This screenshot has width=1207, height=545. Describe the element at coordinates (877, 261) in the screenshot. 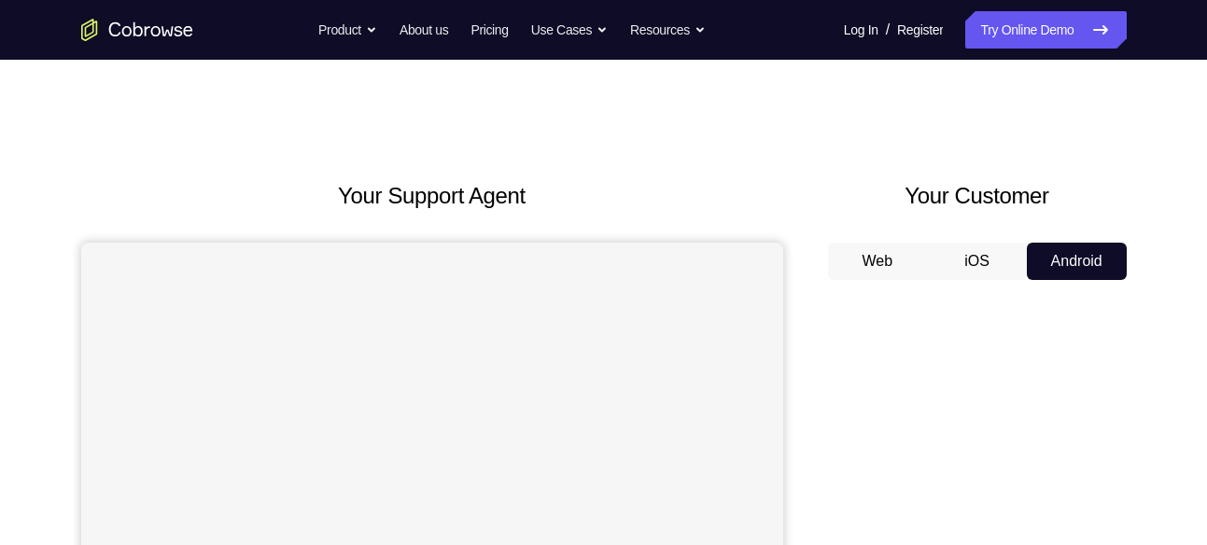

I see `button: Web` at that location.